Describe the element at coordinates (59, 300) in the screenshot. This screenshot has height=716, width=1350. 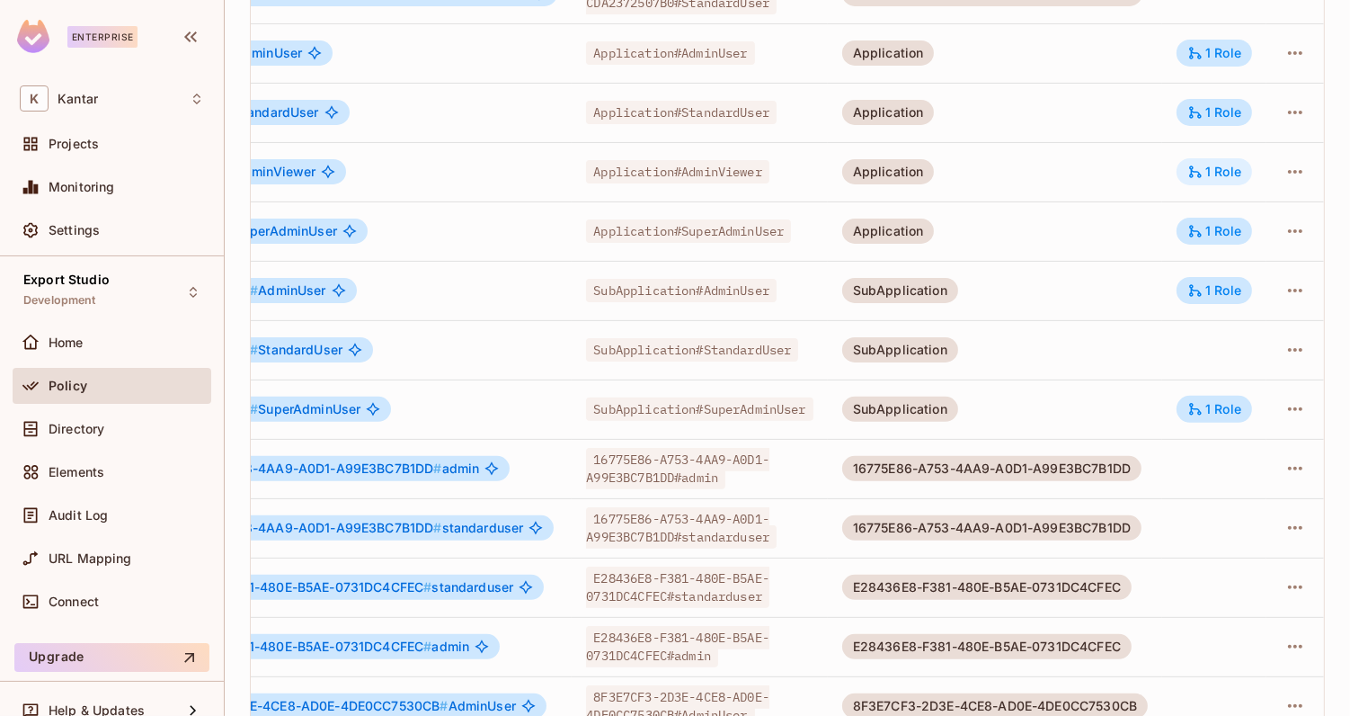
I see `span: Development` at that location.